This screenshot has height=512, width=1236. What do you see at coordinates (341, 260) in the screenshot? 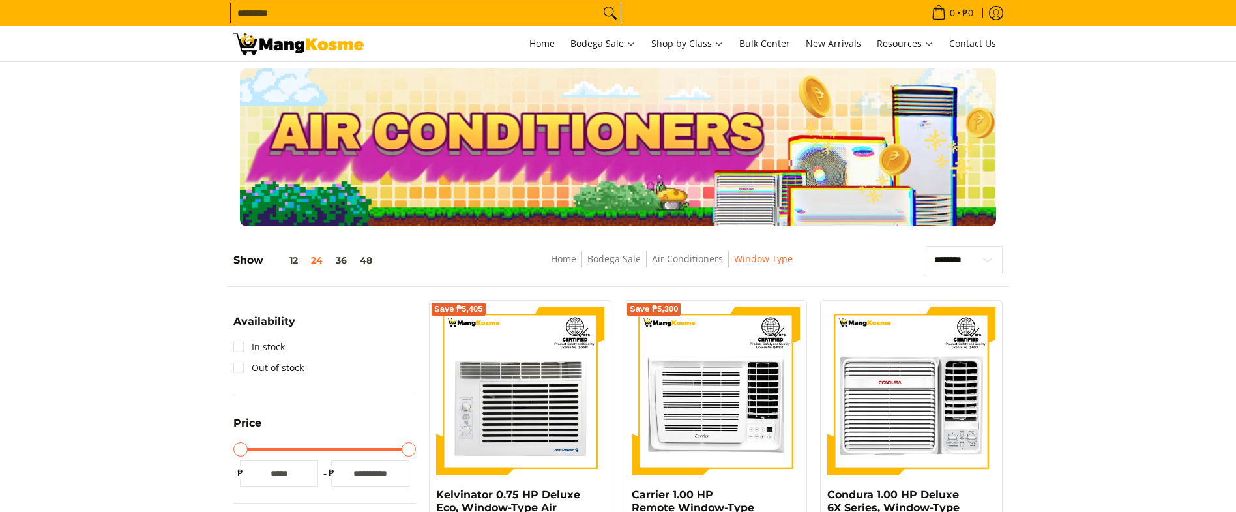
I see `button: 36` at bounding box center [341, 260].